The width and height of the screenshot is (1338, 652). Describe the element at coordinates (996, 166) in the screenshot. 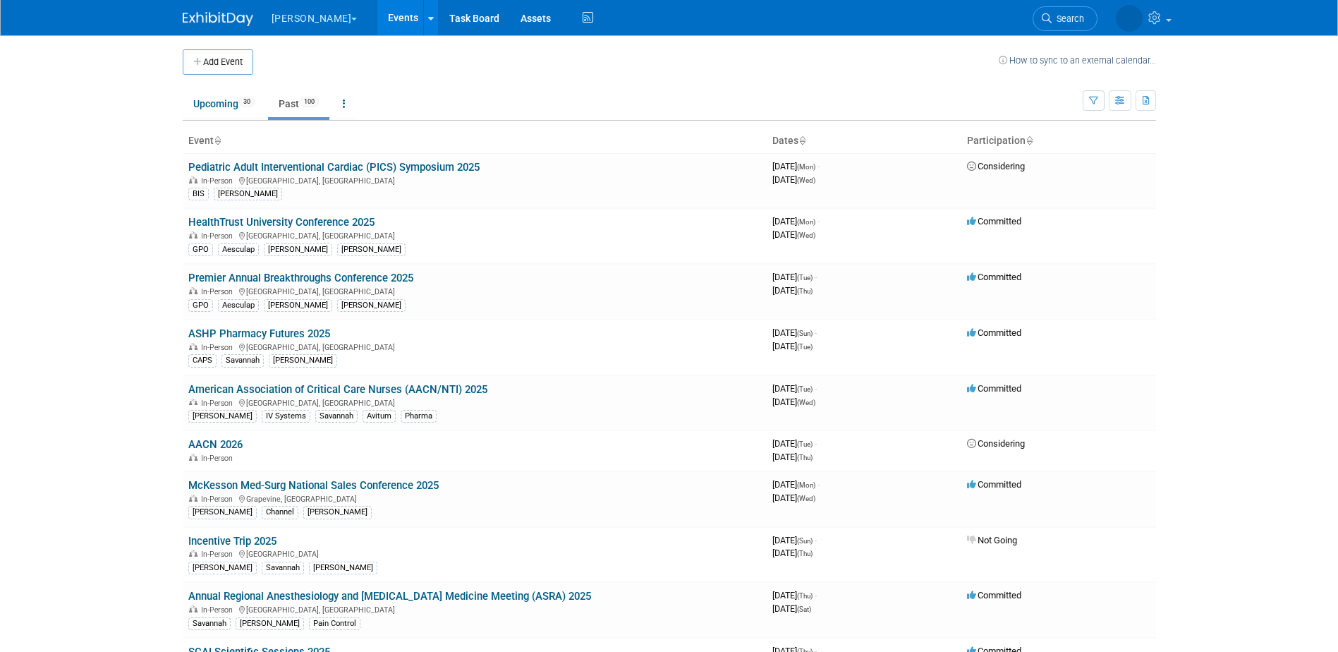

I see `span: Considering` at that location.